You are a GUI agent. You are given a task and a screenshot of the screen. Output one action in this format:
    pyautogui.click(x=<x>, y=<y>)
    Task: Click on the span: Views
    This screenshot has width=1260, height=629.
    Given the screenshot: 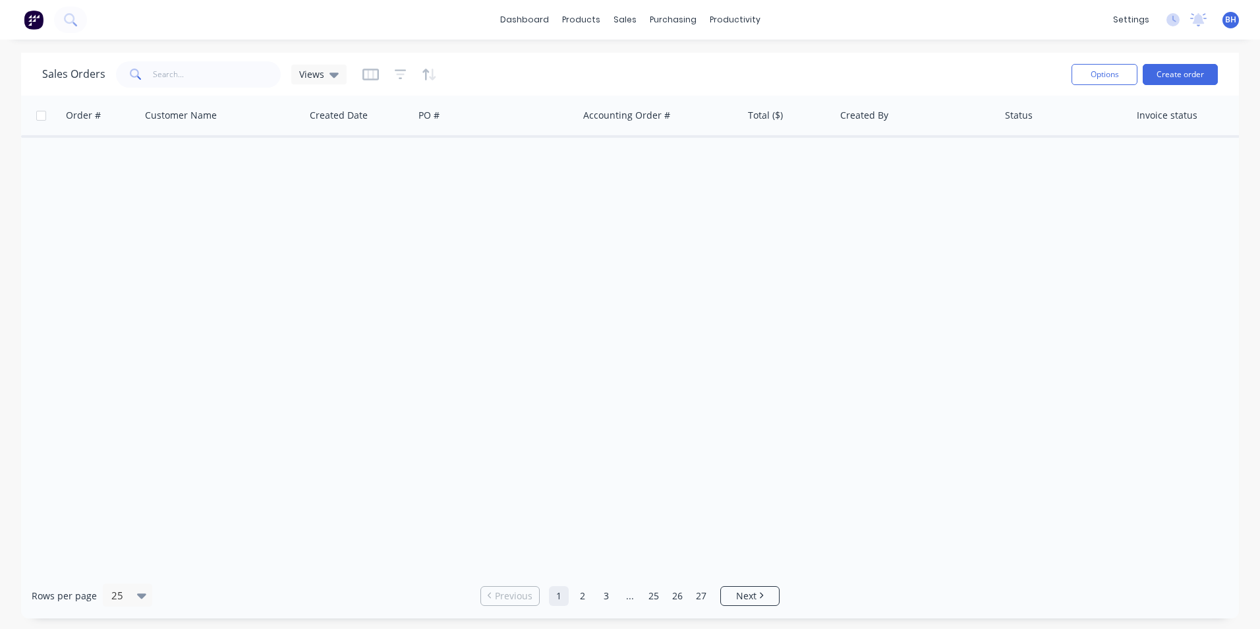 What is the action you would take?
    pyautogui.click(x=312, y=74)
    